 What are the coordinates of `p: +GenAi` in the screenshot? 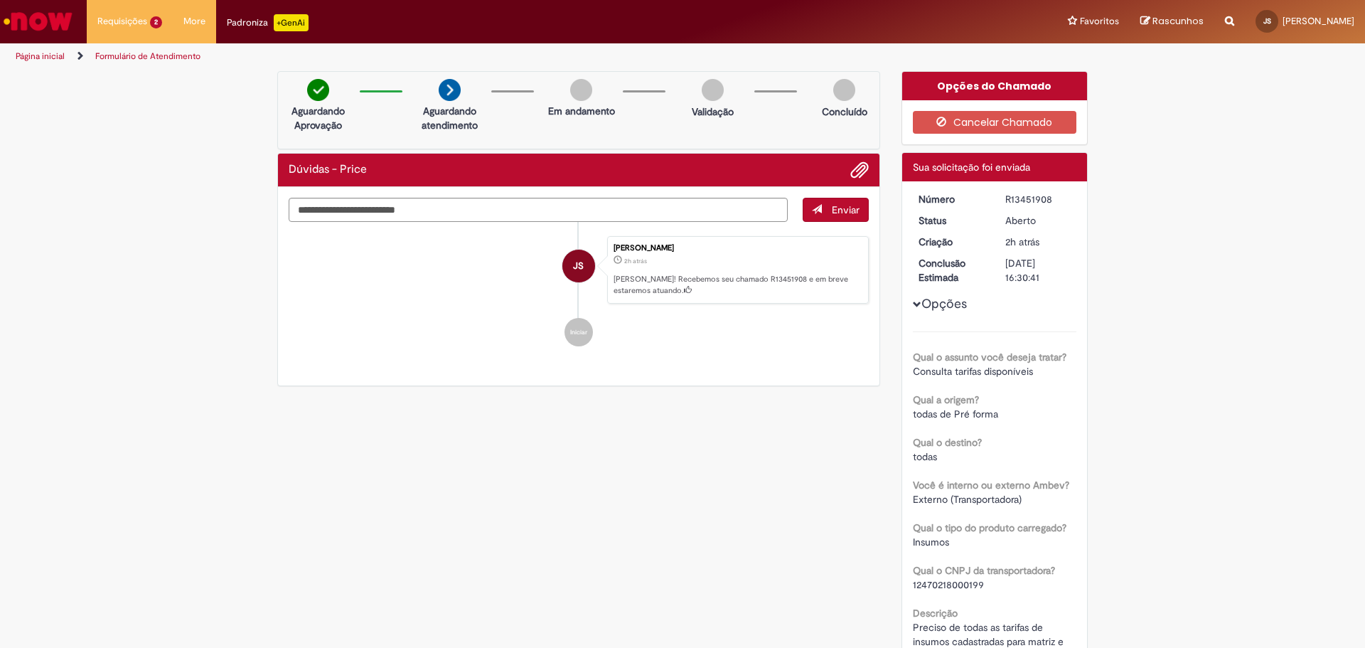 It's located at (291, 23).